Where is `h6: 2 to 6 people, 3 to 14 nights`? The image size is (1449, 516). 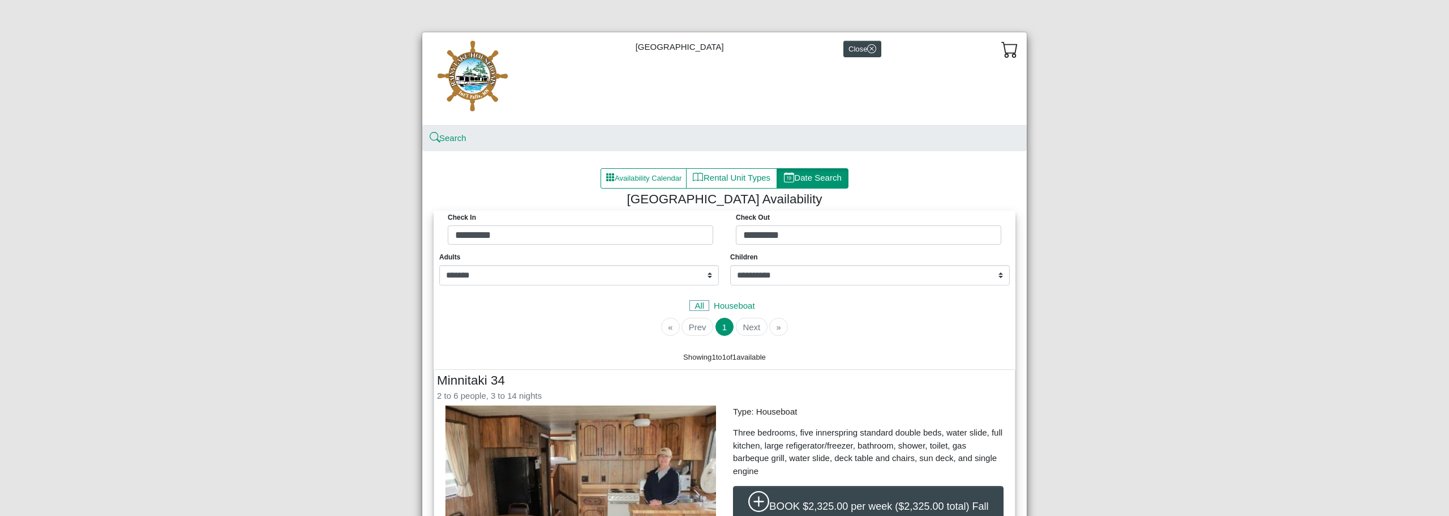 h6: 2 to 6 people, 3 to 14 nights is located at coordinates (725, 396).